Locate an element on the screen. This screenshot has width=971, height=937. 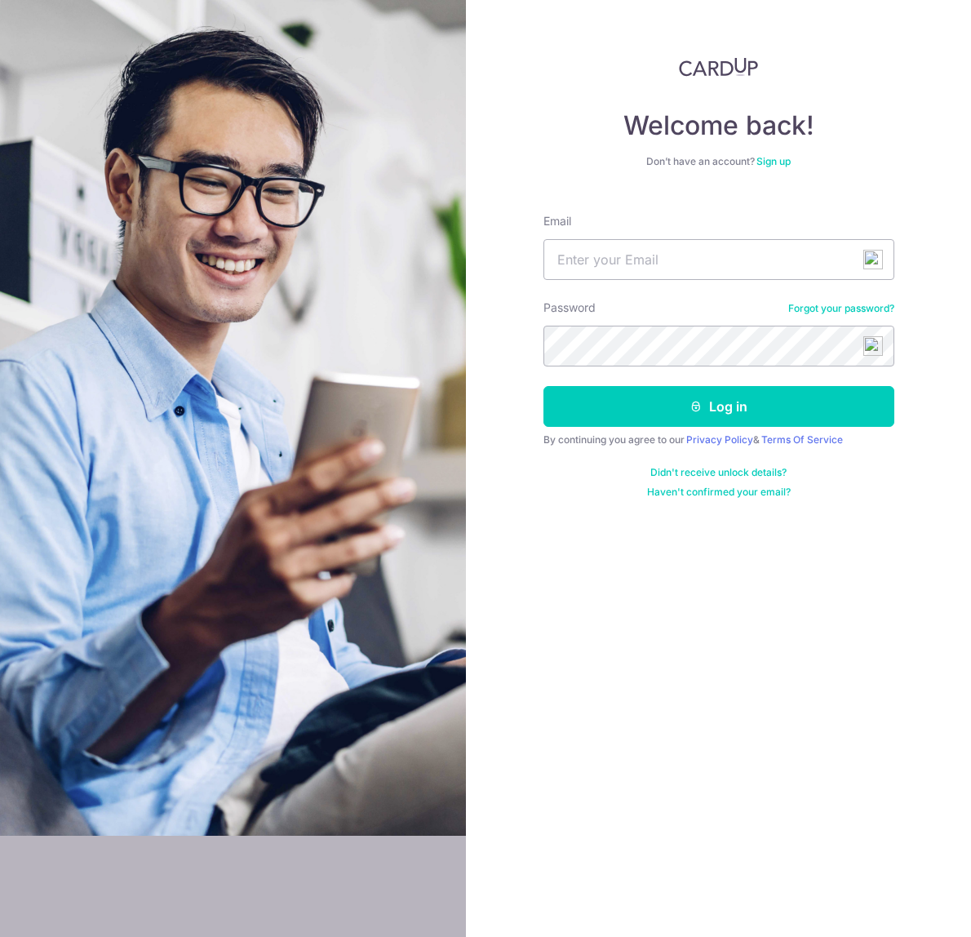
label: Password is located at coordinates (570, 308).